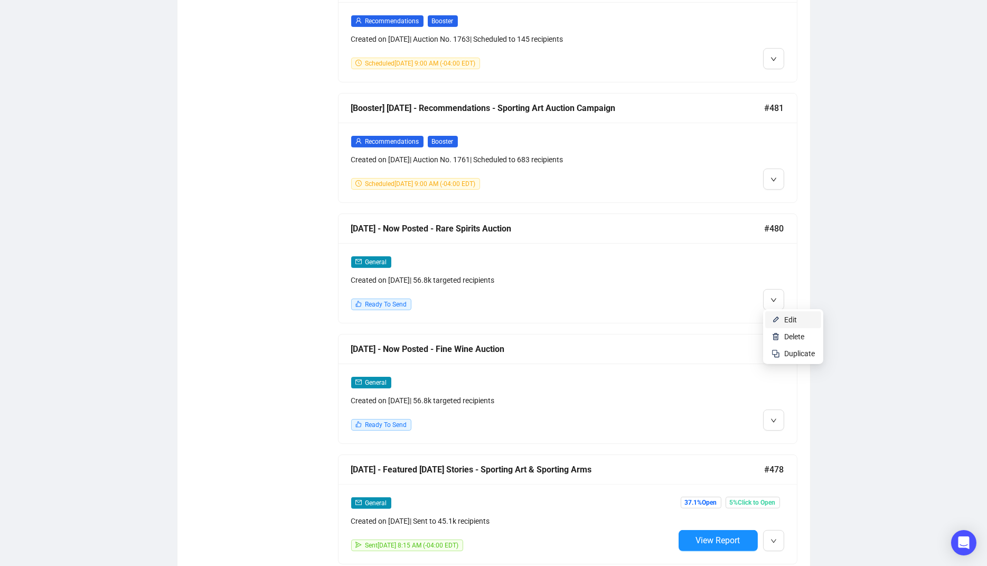 Image resolution: width=987 pixels, height=566 pixels. Describe the element at coordinates (776, 353) in the screenshot. I see `img: svg+xml;base64,PHN2ZyB4bWxucz0iaHR0cDovL3d3dy53My5vcmcvMjAwMC9zdmciIHdpZHRoPSIyNCIgaGVpZ2h0PSIyNC...` at that location.